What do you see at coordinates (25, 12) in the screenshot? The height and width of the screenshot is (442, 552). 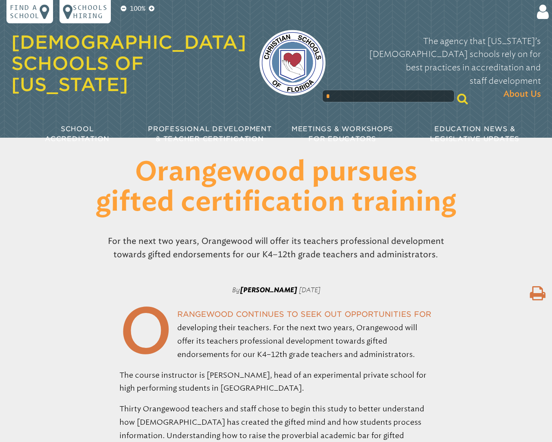 I see `p: Find a school` at bounding box center [25, 12].